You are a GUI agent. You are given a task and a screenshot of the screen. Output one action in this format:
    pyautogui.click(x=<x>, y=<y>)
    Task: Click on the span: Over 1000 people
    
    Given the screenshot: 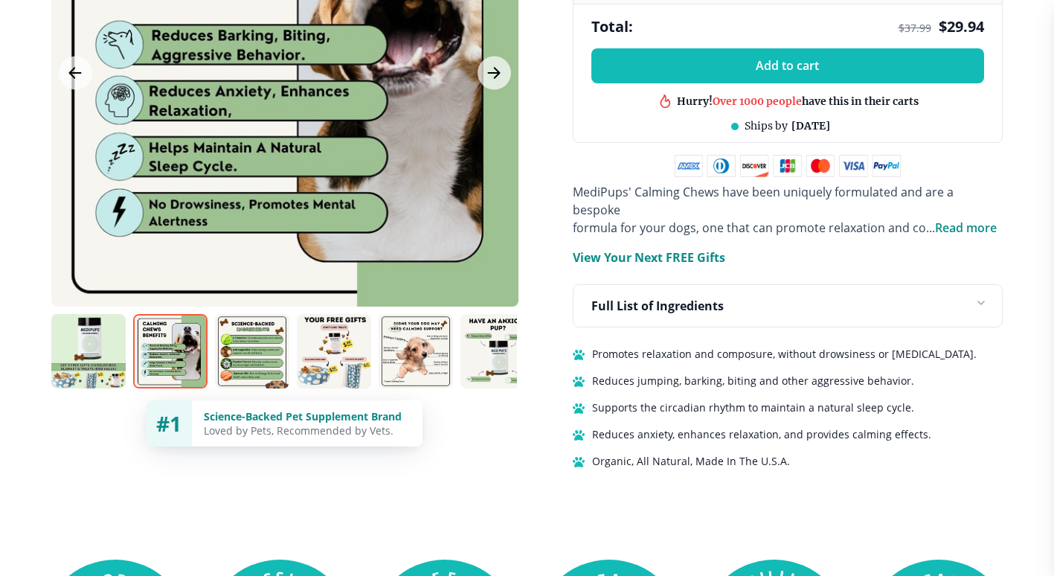 What is the action you would take?
    pyautogui.click(x=757, y=100)
    